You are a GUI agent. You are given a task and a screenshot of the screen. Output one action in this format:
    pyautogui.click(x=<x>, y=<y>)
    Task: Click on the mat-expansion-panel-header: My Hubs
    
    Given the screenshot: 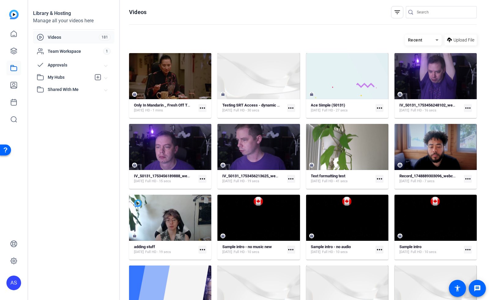 What is the action you would take?
    pyautogui.click(x=74, y=77)
    